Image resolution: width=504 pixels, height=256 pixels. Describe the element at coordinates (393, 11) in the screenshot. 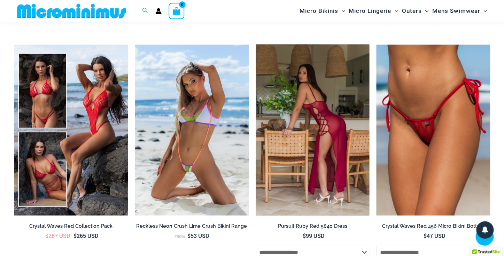

I see `nav: Site Navigation` at that location.